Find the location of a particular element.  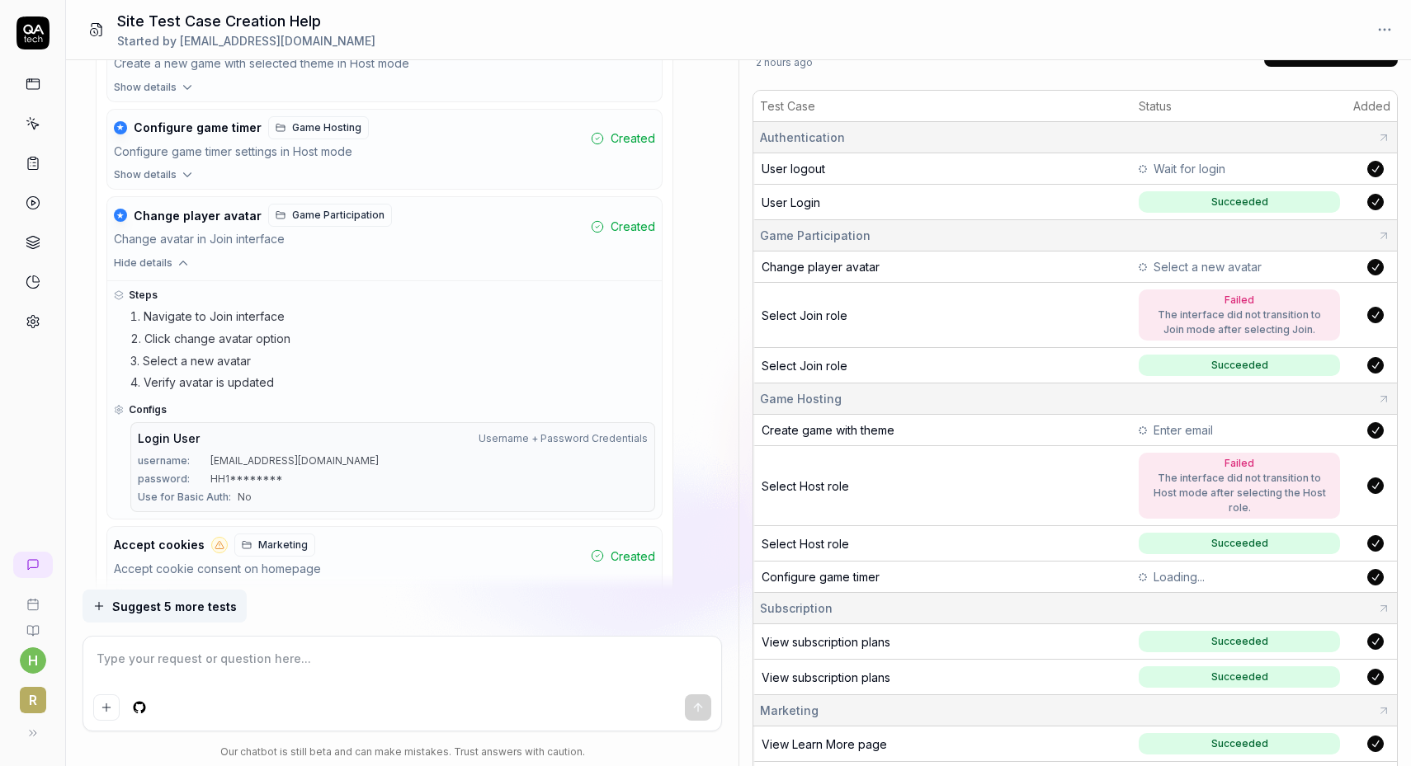

span: User logout is located at coordinates (793, 168).